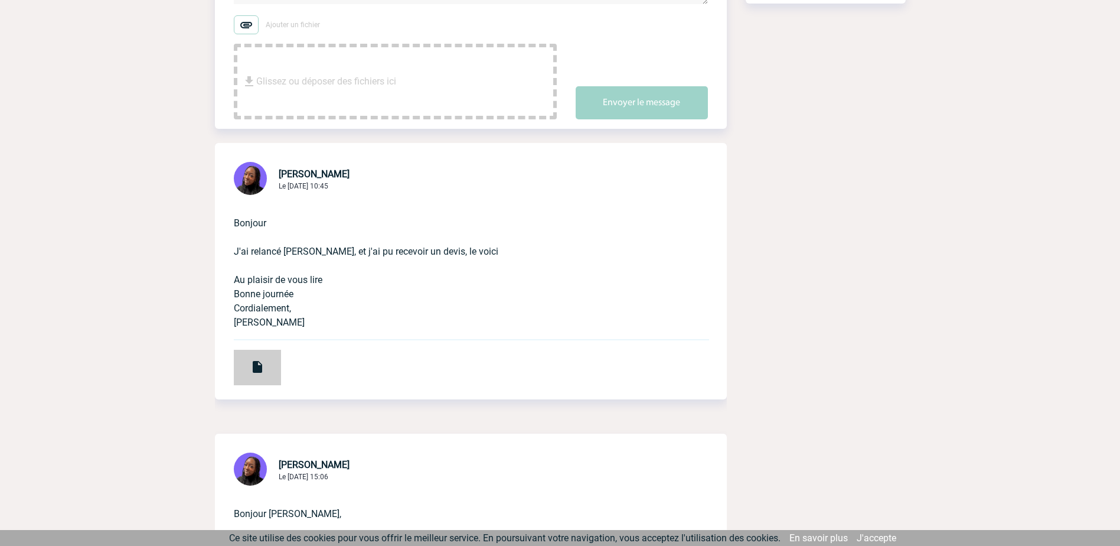 The height and width of the screenshot is (546, 1120). I want to click on a: IME - Chez Francis.pdf, so click(248, 361).